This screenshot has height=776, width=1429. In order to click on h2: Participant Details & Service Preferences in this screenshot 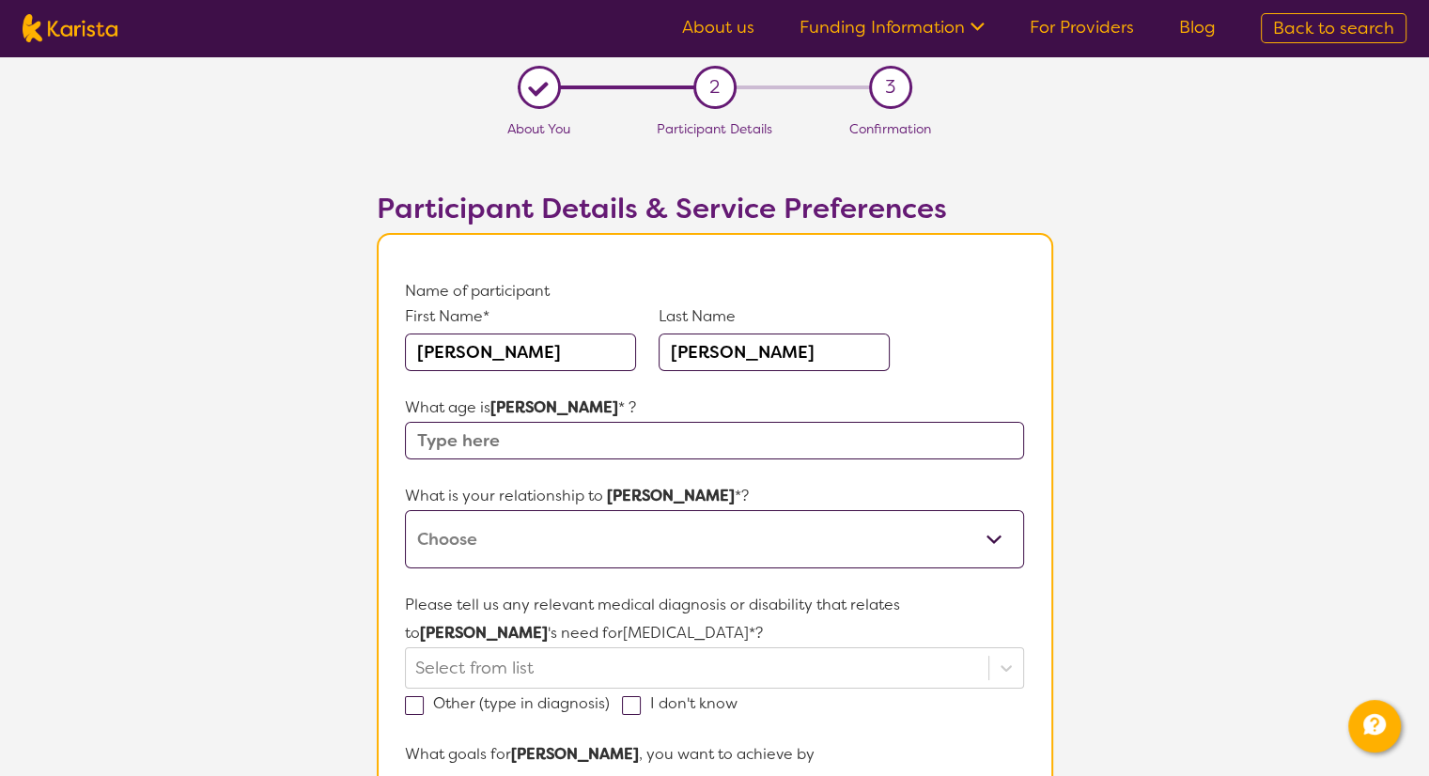, I will do `click(715, 209)`.